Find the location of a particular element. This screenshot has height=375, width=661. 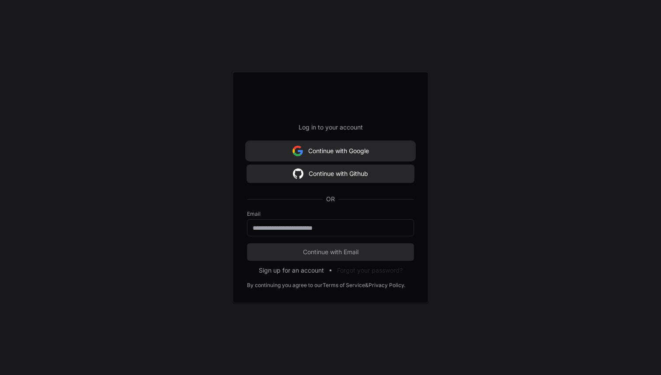

label: Email is located at coordinates (331, 214).